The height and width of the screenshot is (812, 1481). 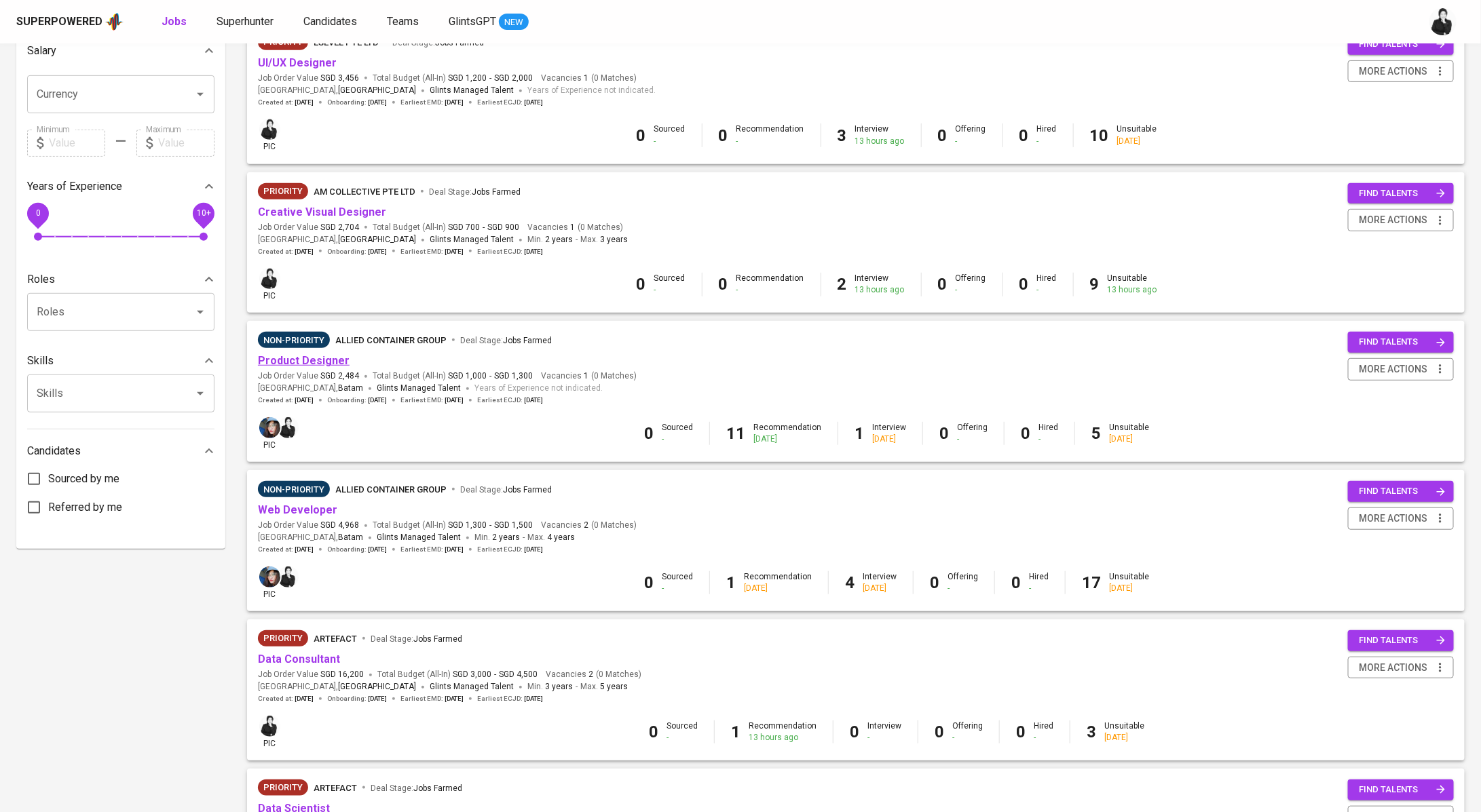 I want to click on span: Referred by me, so click(x=85, y=507).